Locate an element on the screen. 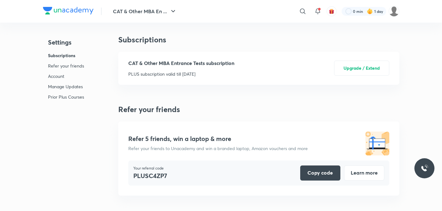  p: Prior Plus Courses is located at coordinates (66, 97).